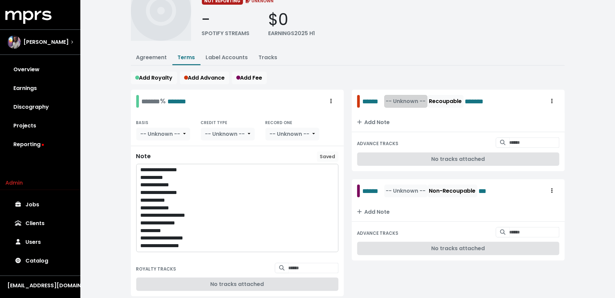 This screenshot has height=298, width=615. What do you see at coordinates (14, 42) in the screenshot?
I see `img: The selected account / producer` at bounding box center [14, 42].